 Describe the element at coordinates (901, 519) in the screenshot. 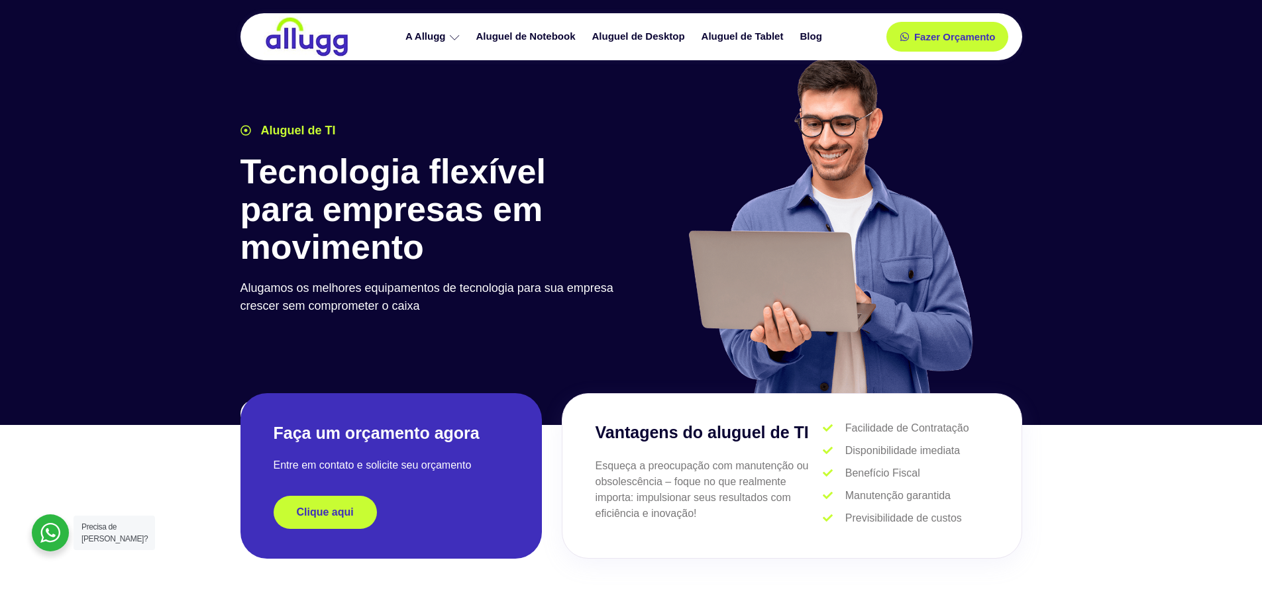

I see `span: Previsibilidade de custos` at that location.